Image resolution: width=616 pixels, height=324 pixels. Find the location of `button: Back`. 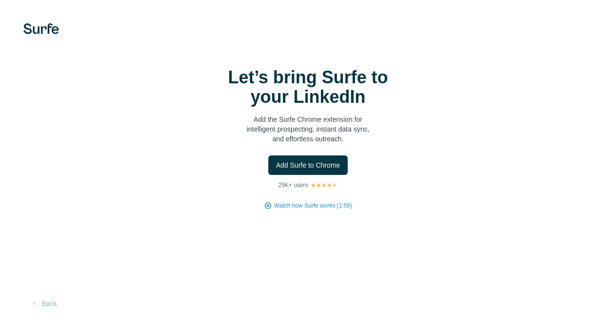

button: Back is located at coordinates (43, 303).